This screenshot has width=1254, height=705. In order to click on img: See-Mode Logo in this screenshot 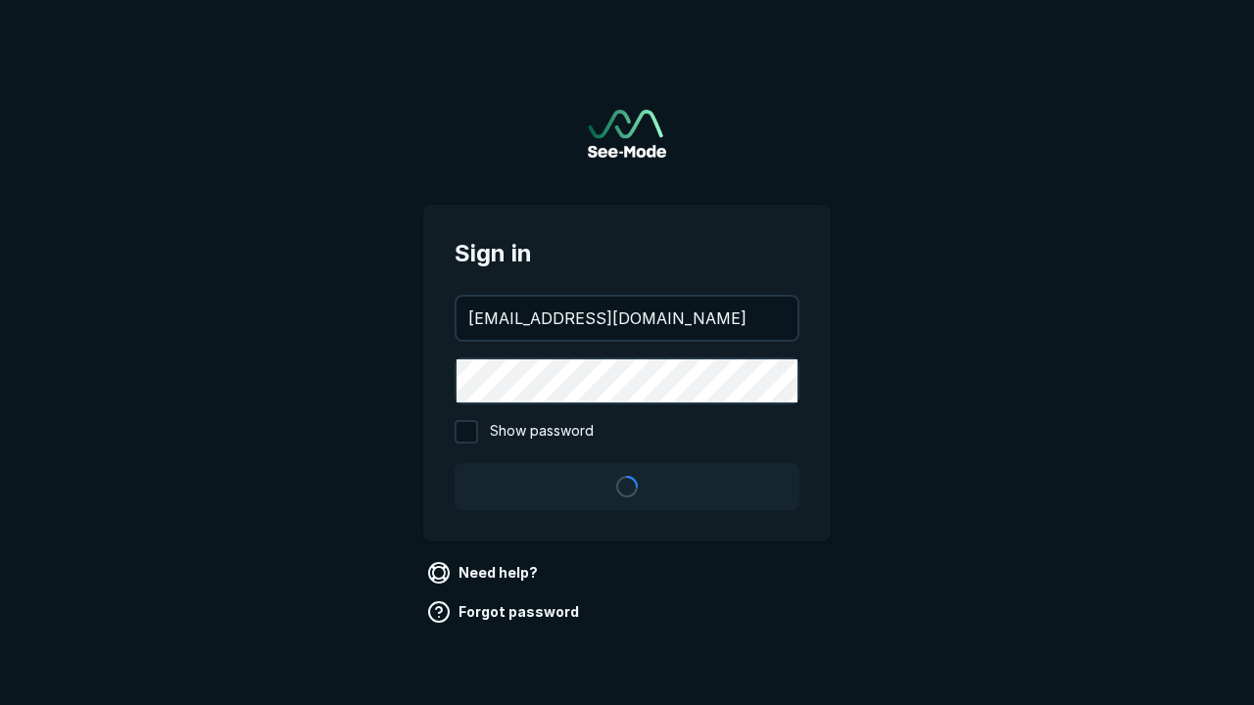, I will do `click(627, 133)`.